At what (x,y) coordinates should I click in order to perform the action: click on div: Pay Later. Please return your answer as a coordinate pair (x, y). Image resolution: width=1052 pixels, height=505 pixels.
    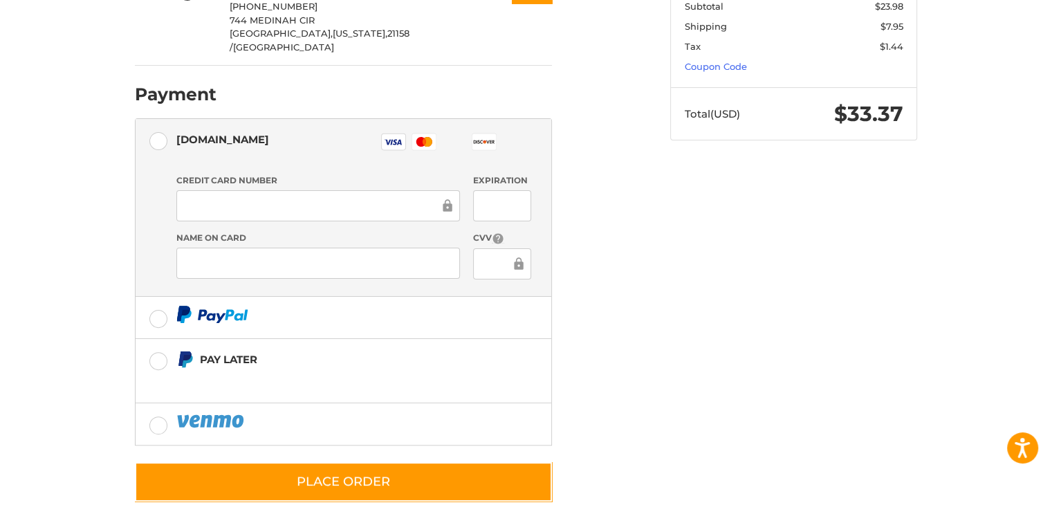
    Looking at the image, I should click on (332, 359).